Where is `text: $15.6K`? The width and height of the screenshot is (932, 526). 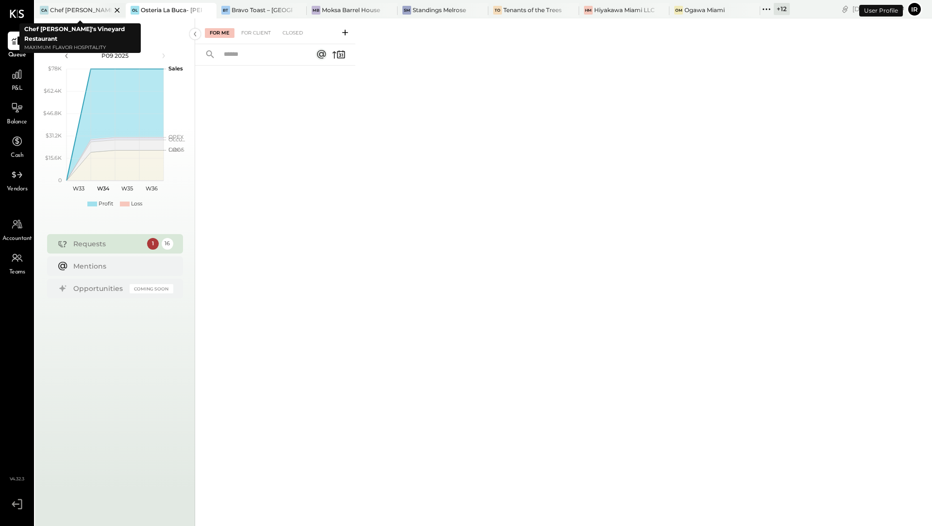
text: $15.6K is located at coordinates (53, 158).